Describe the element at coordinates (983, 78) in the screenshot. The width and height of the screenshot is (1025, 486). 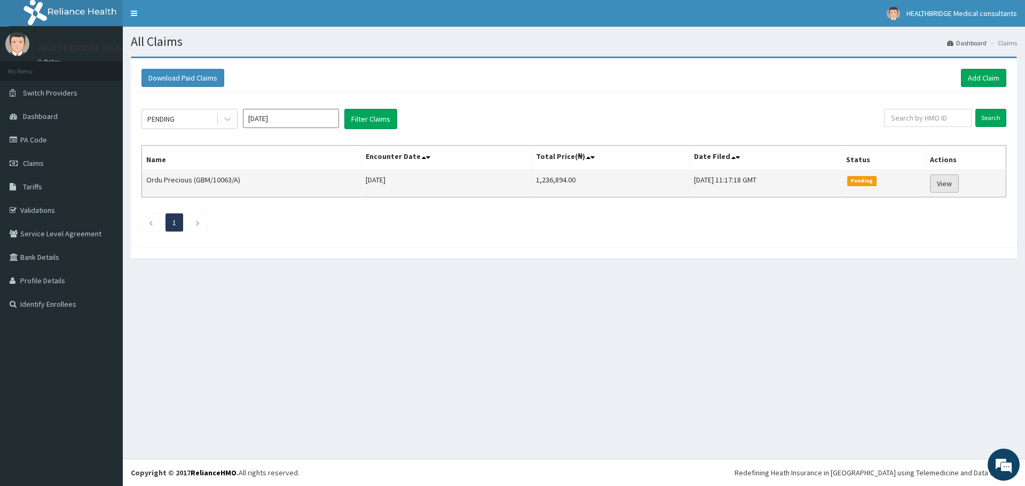
I see `a: Add Claim` at that location.